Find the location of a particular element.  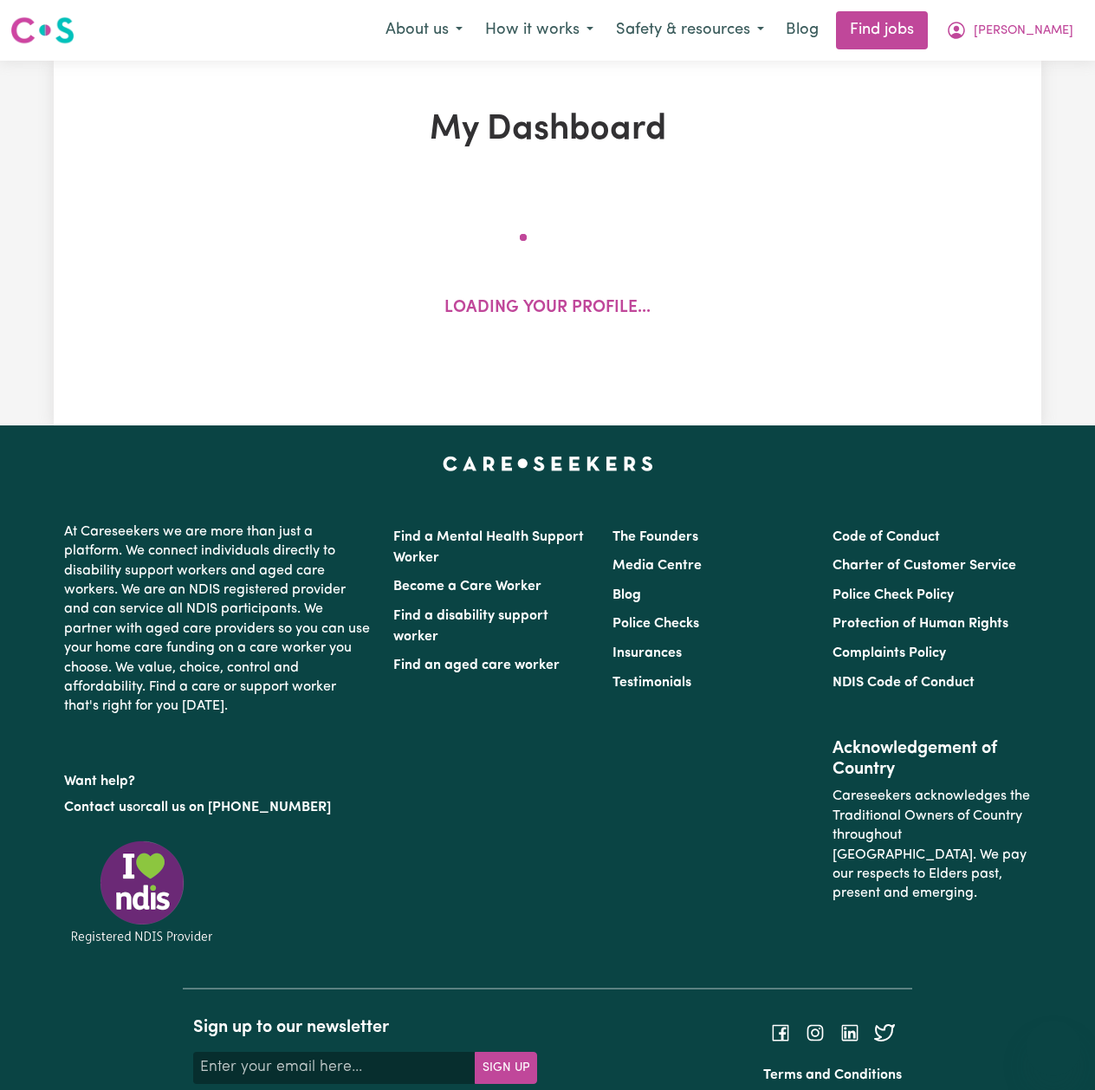

button: About us is located at coordinates (424, 30).